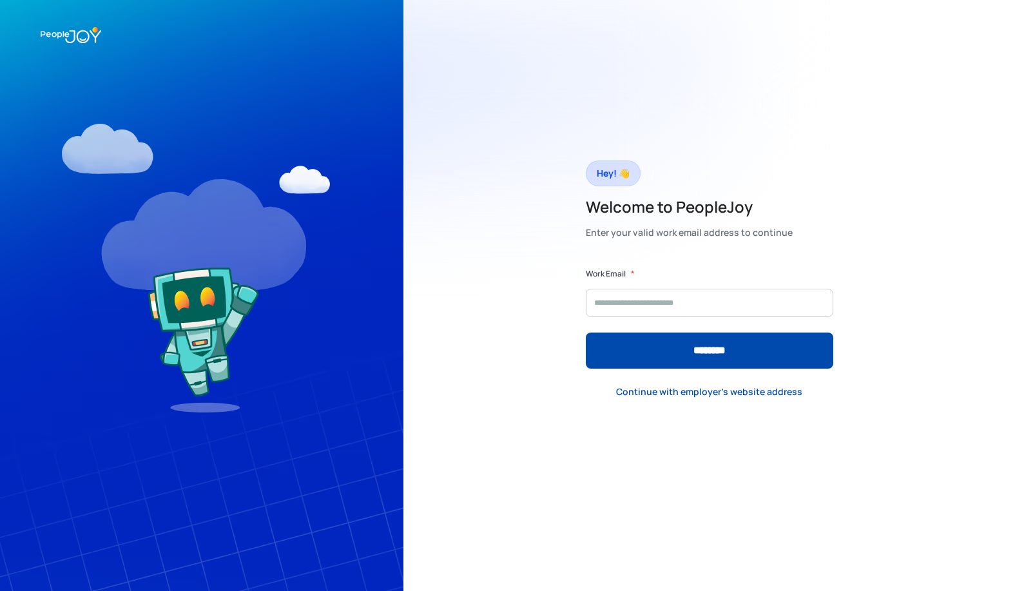  Describe the element at coordinates (710, 318) in the screenshot. I see `form: Form` at that location.